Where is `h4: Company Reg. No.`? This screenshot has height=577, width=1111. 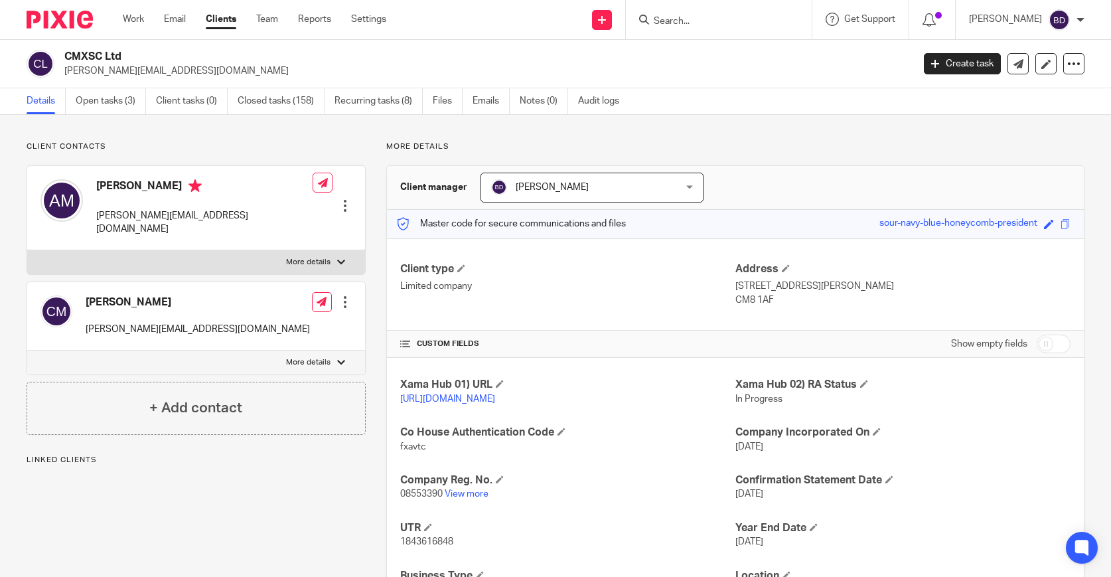 h4: Company Reg. No. is located at coordinates (567, 480).